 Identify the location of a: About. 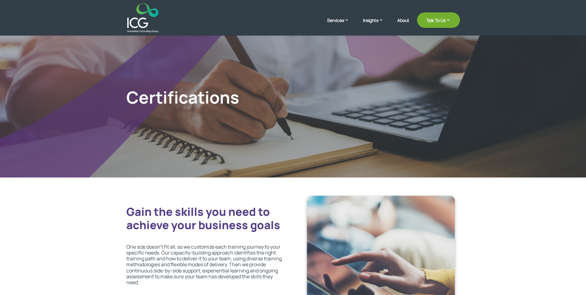
(403, 25).